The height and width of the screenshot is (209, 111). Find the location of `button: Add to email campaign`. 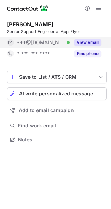

button: Add to email campaign is located at coordinates (57, 110).